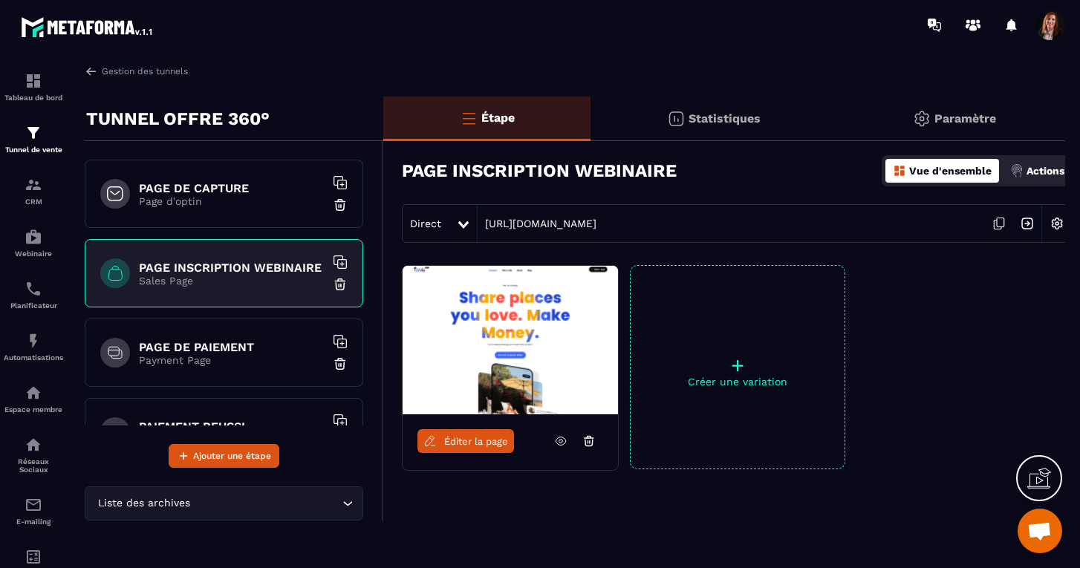  I want to click on span: Direct, so click(425, 223).